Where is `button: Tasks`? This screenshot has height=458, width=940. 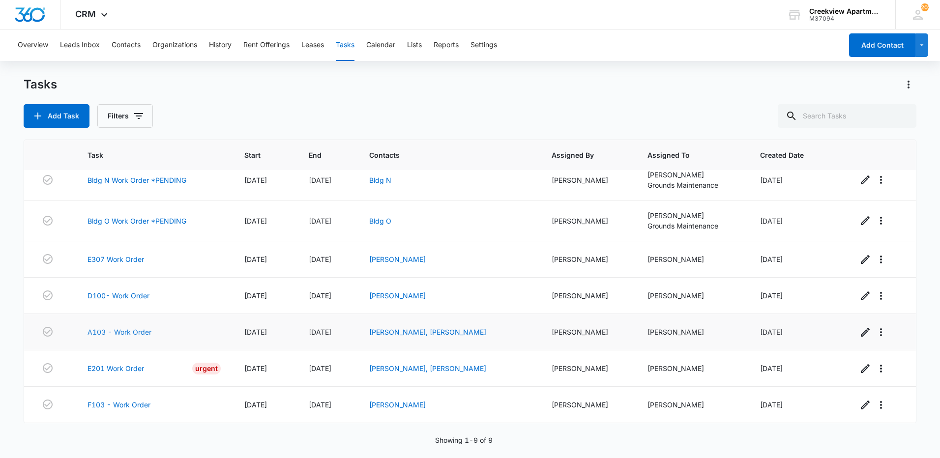 button: Tasks is located at coordinates (345, 45).